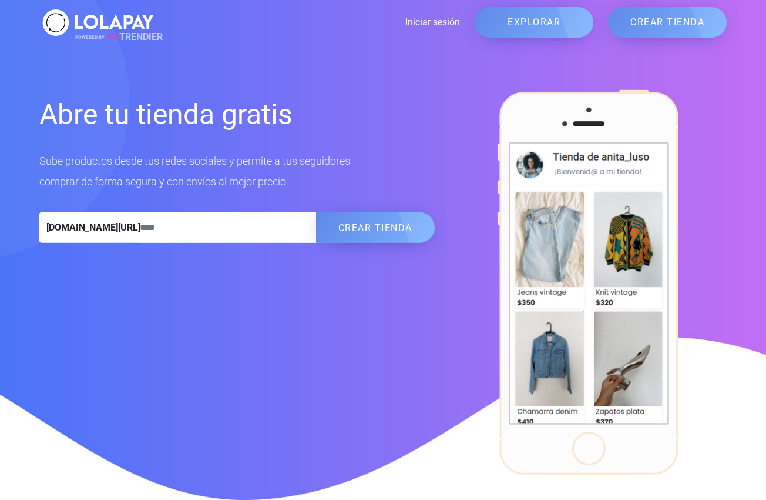 This screenshot has height=500, width=766. I want to click on p: Sube productos desde tus redes sociales y permite a tus seguidores comprar de forma segura y con ..., so click(237, 171).